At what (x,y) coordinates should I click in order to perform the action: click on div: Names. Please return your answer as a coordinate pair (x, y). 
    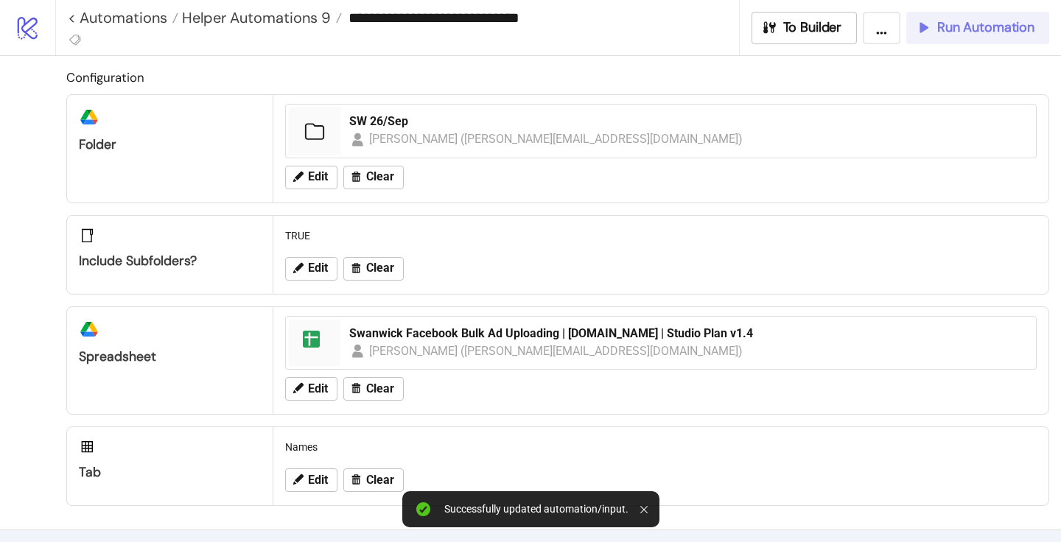
    Looking at the image, I should click on (661, 447).